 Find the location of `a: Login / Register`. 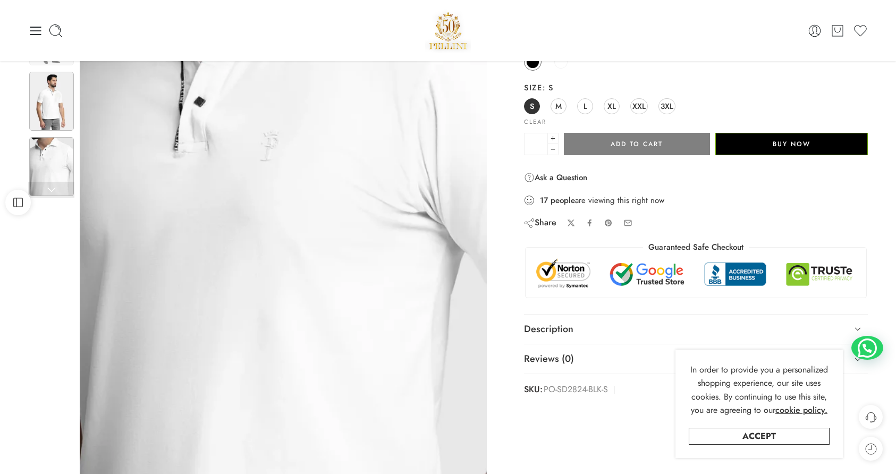

a: Login / Register is located at coordinates (815, 31).